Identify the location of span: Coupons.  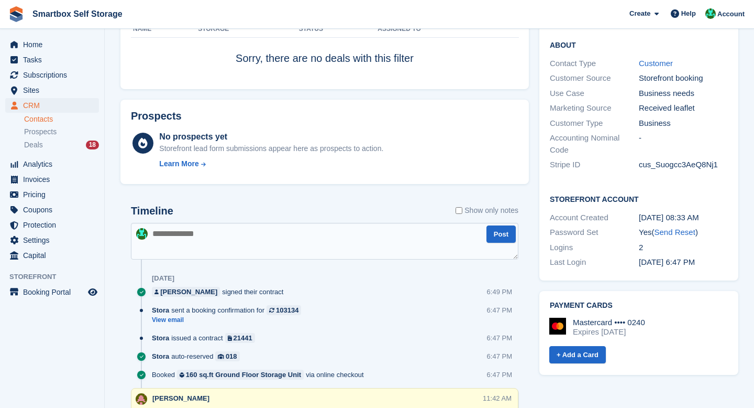
(54, 210).